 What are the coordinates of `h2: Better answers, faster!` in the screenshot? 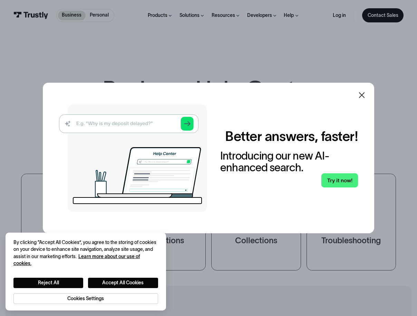 It's located at (291, 137).